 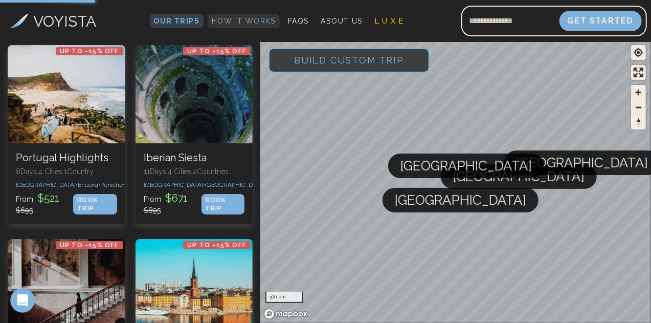 I want to click on span: $ 671, so click(x=176, y=198).